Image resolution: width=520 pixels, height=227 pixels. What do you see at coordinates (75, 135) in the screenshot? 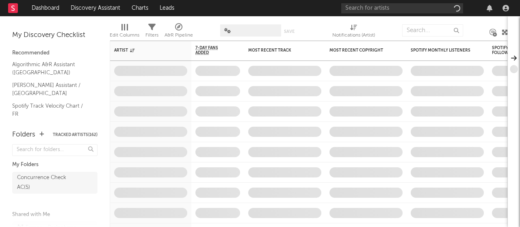
I see `button: Tracked Artists(162)` at bounding box center [75, 135].